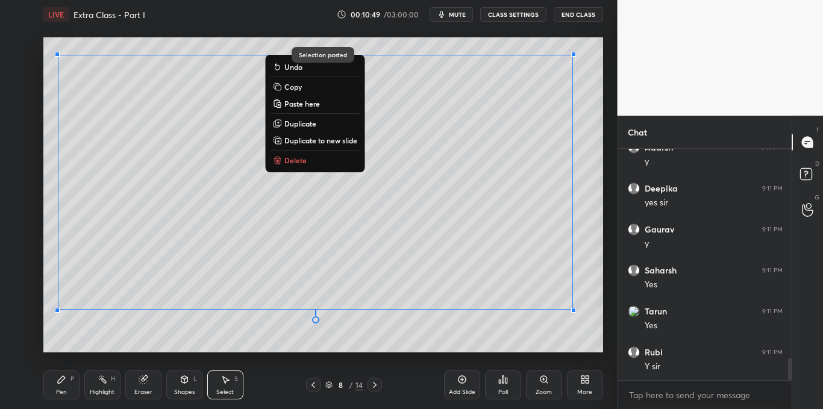  What do you see at coordinates (236, 379) in the screenshot?
I see `div: S` at bounding box center [236, 379].